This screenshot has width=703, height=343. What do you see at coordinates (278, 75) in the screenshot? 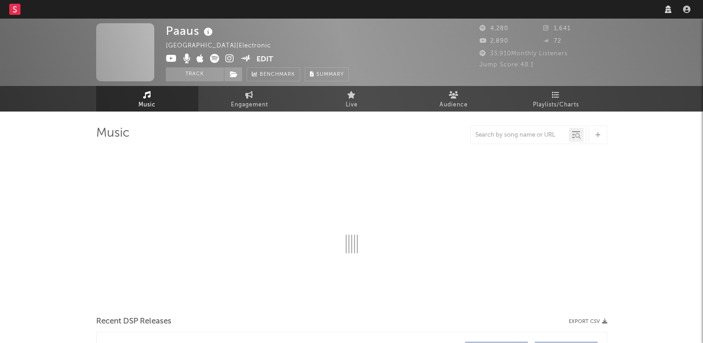
I see `span: Benchmark` at bounding box center [278, 75].